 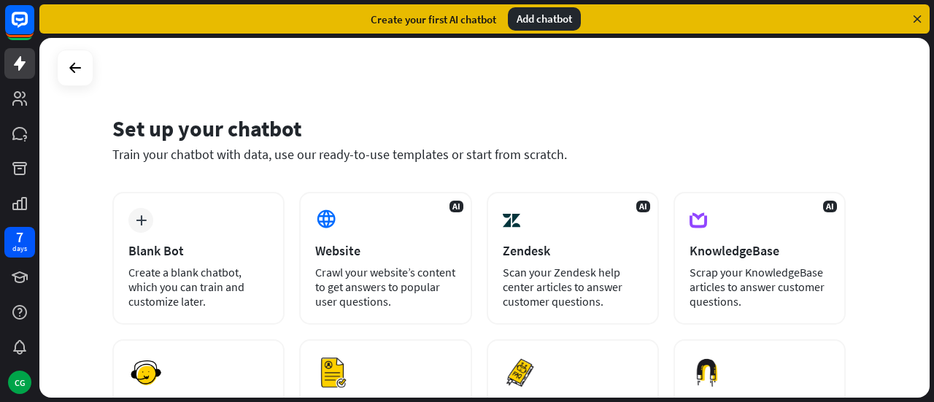 I want to click on div: days, so click(x=20, y=249).